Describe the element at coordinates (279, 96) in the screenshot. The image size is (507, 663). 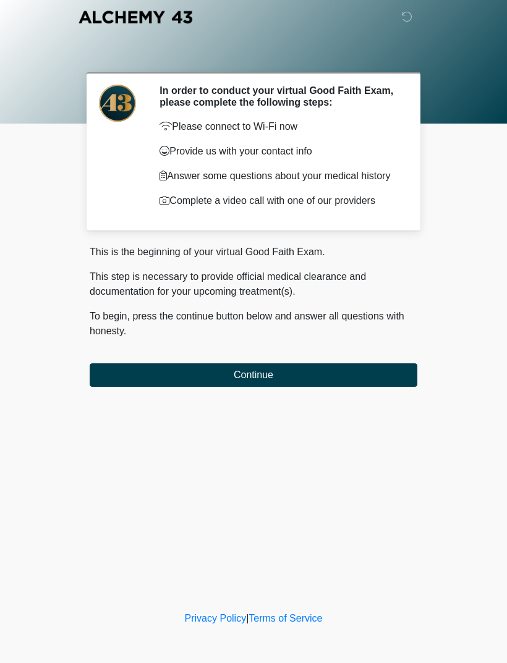
I see `h2: In order to conduct your virtual Good Faith Exam, please complete the following steps:` at that location.